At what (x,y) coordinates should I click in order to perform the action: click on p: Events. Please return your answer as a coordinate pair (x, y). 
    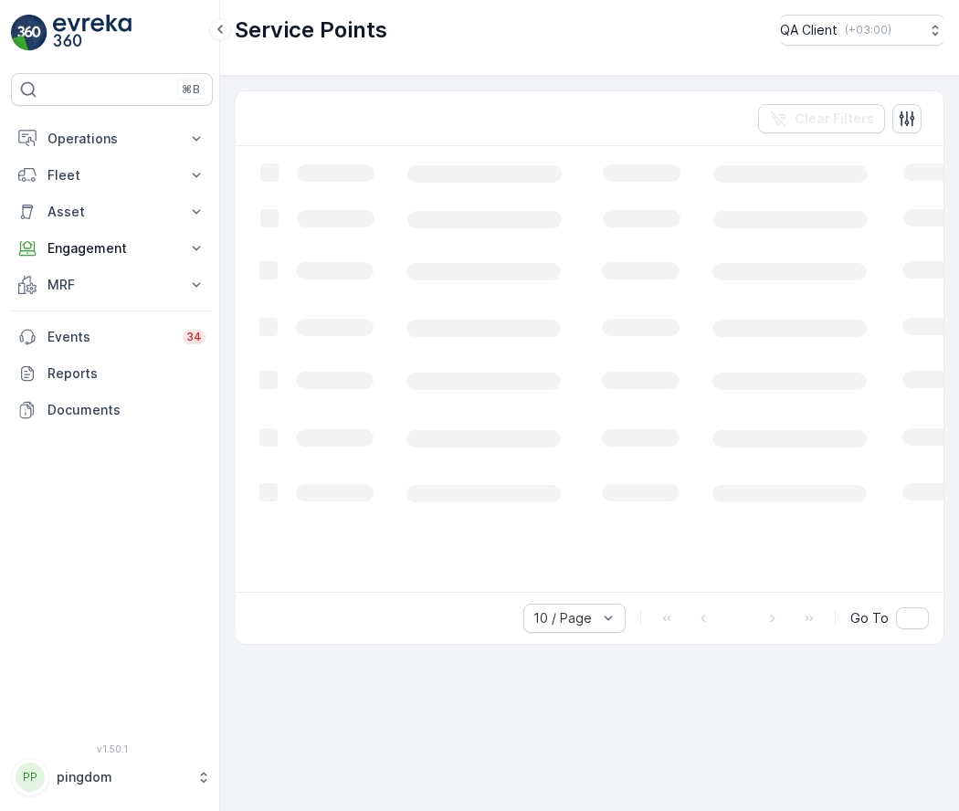
    Looking at the image, I should click on (110, 337).